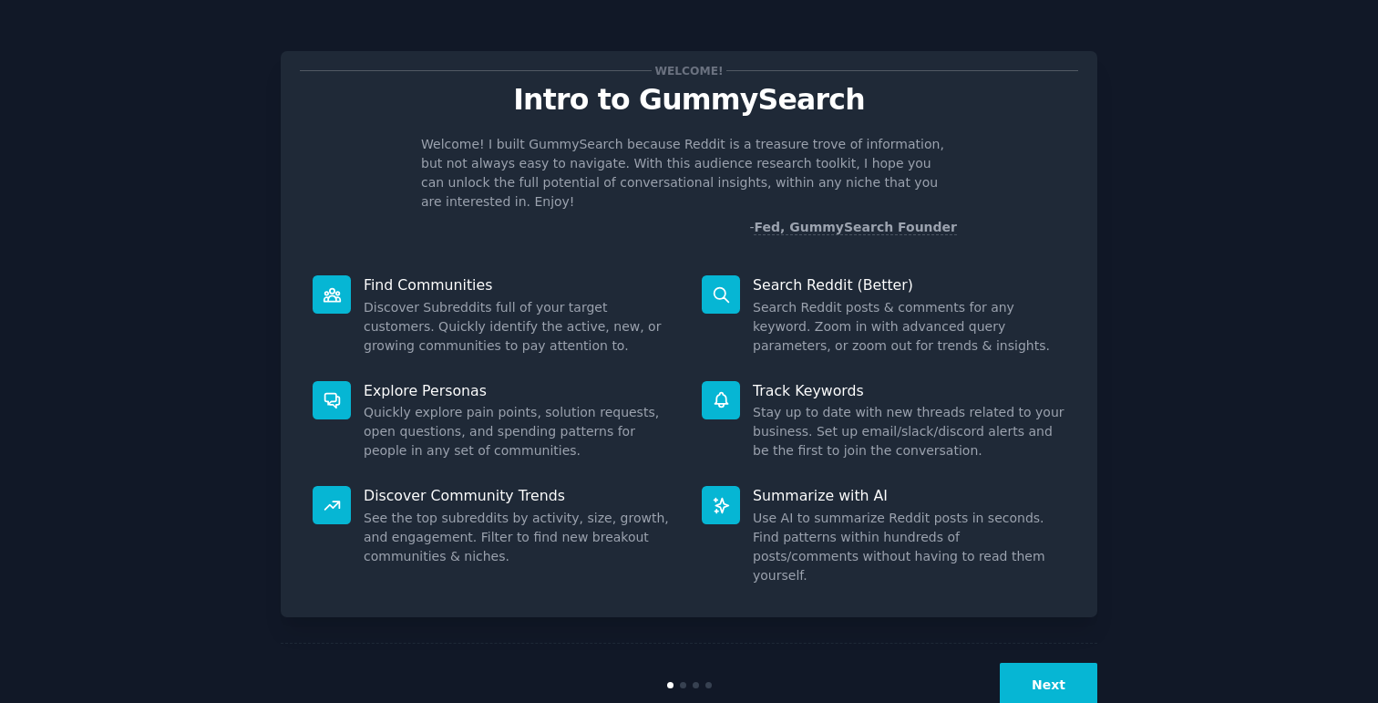 The height and width of the screenshot is (703, 1378). Describe the element at coordinates (909, 326) in the screenshot. I see `dd: Search Reddit posts & comments for any keyword. Zoom in with advanced query parameters, or zoom o...` at that location.